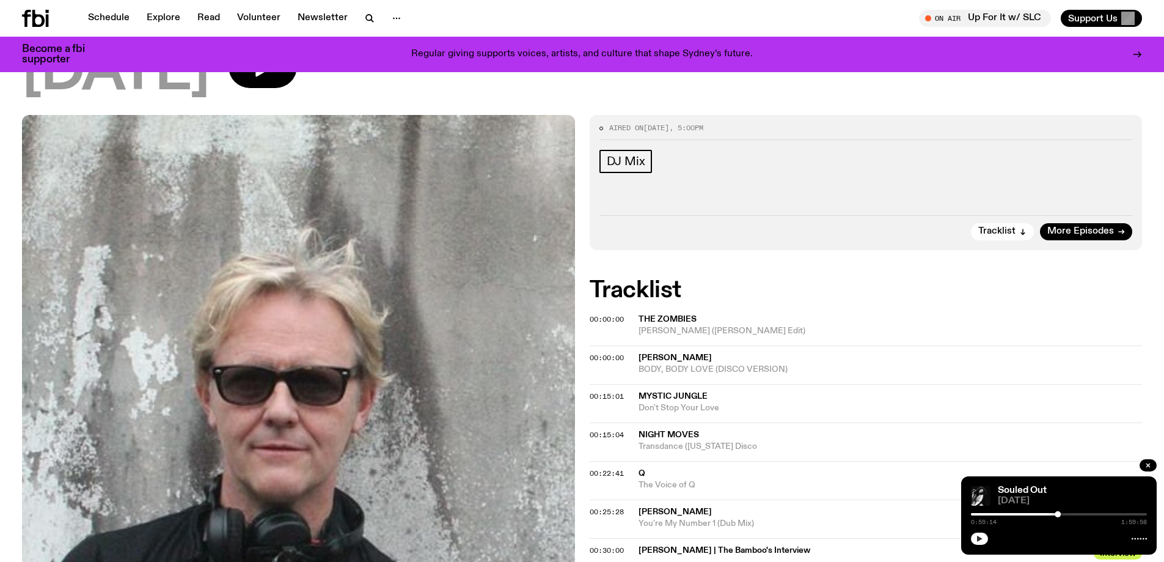 The image size is (1164, 562). Describe the element at coordinates (626, 161) in the screenshot. I see `a: DJ Mix` at that location.